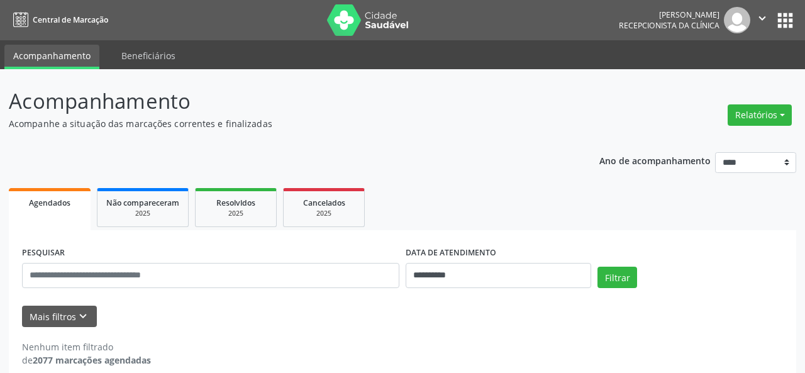  I want to click on strong: 2077 marcações agendadas, so click(92, 360).